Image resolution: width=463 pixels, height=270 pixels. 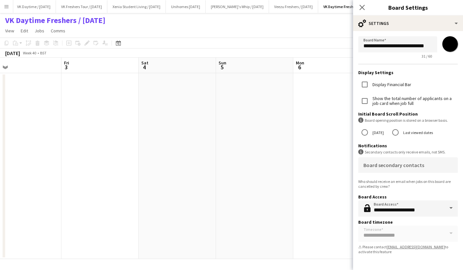 I want to click on div: ⚠ Please contact to activate this feature, so click(x=408, y=249).